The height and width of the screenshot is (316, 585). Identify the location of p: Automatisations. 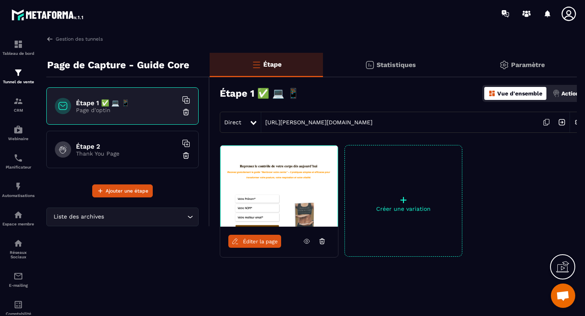
(18, 196).